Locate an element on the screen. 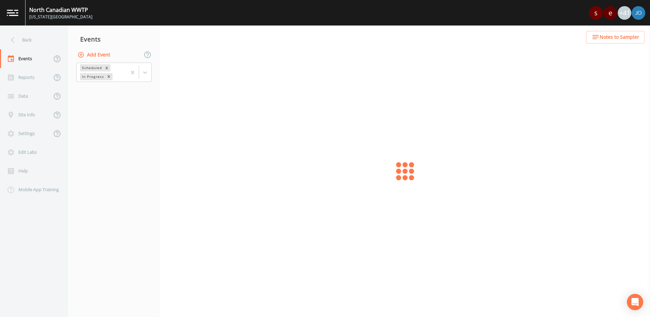 This screenshot has width=650, height=317. div: Events is located at coordinates (114, 39).